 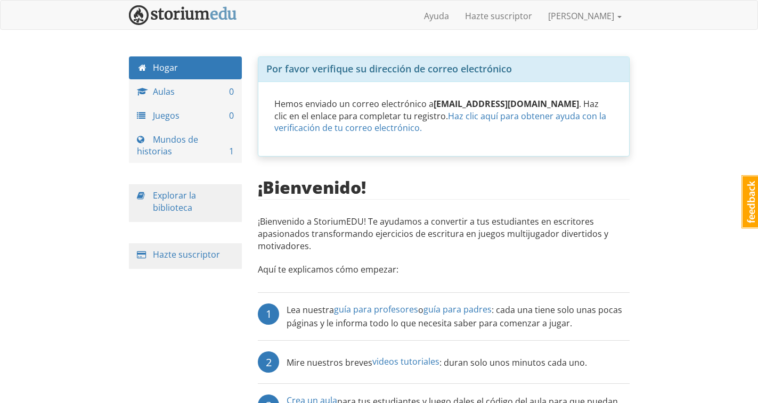 What do you see at coordinates (185, 146) in the screenshot?
I see `a: Mundos de historias 1` at bounding box center [185, 146].